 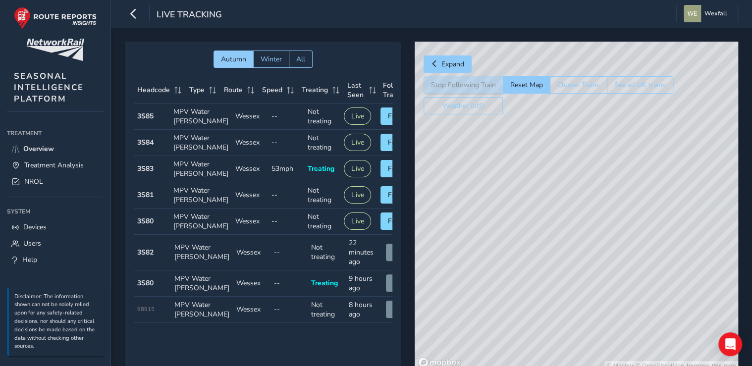 What do you see at coordinates (145, 252) in the screenshot?
I see `strong: 3S82` at bounding box center [145, 252].